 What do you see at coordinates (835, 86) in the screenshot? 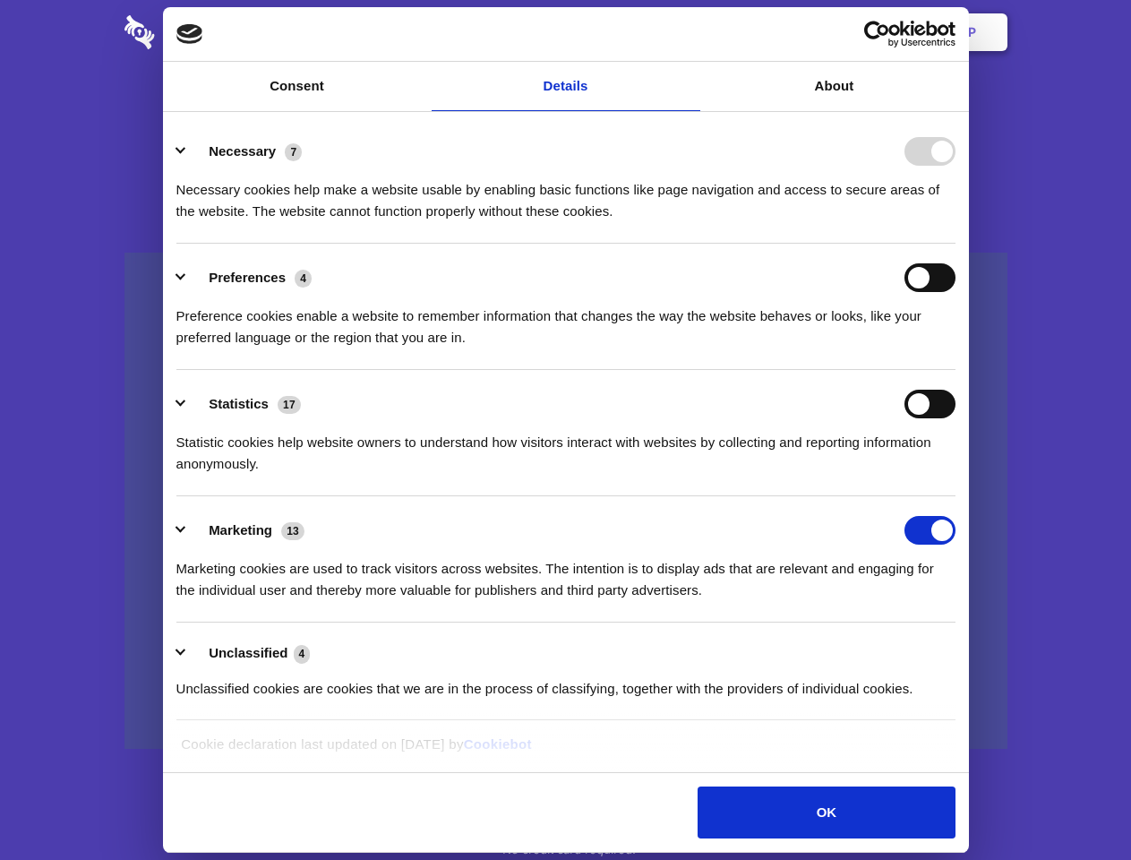
I see `a: About` at bounding box center [835, 86].